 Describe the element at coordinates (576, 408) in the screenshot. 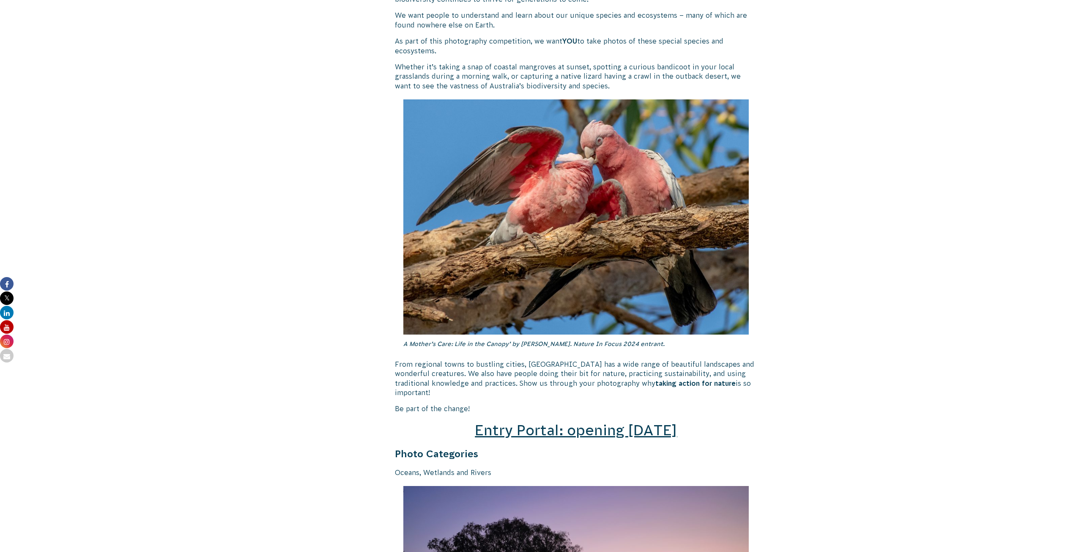

I see `p: Be part of the change!` at that location.